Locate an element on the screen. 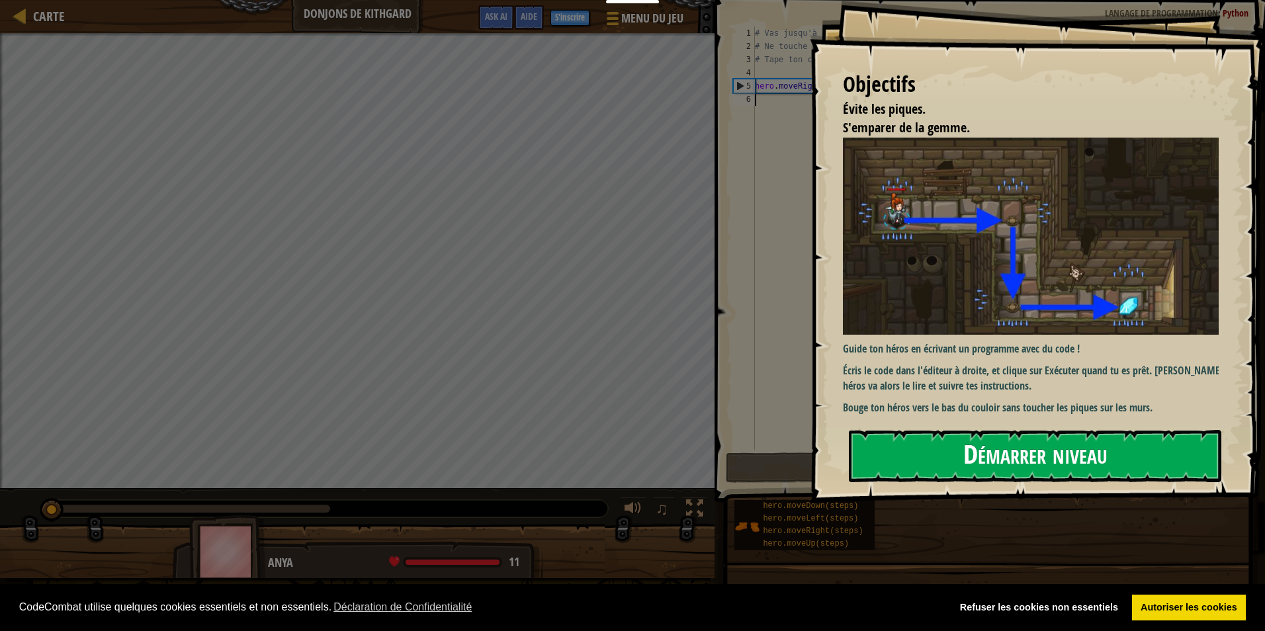  span: hero.moveRight(steps) is located at coordinates (812, 531).